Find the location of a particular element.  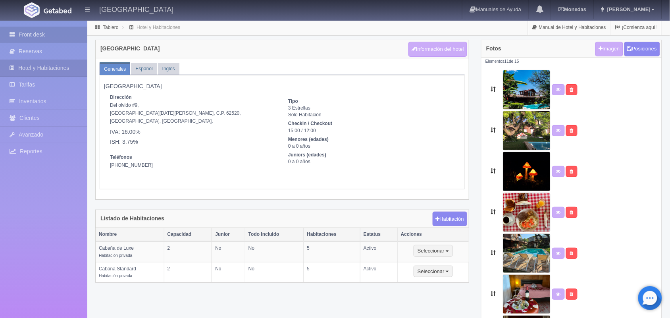

strong: Dirección is located at coordinates (121, 97).